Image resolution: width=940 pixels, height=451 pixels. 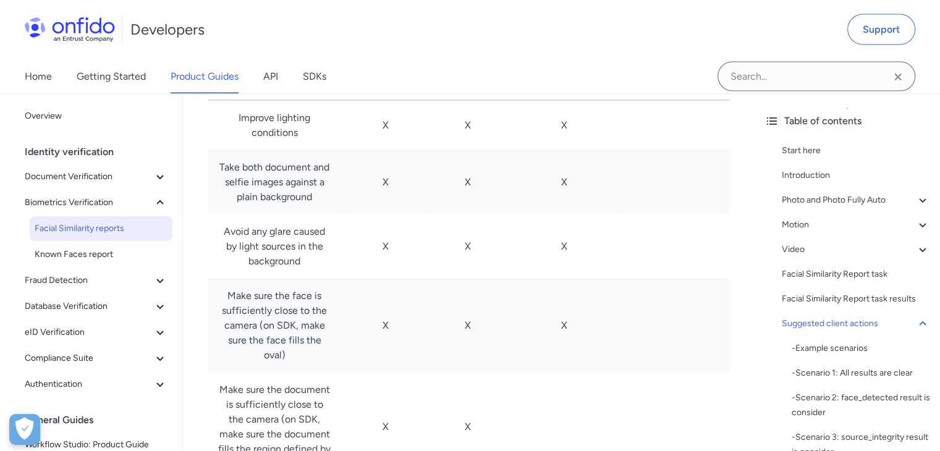 What do you see at coordinates (816, 77) in the screenshot?
I see `input: Onfido search input field` at bounding box center [816, 77].